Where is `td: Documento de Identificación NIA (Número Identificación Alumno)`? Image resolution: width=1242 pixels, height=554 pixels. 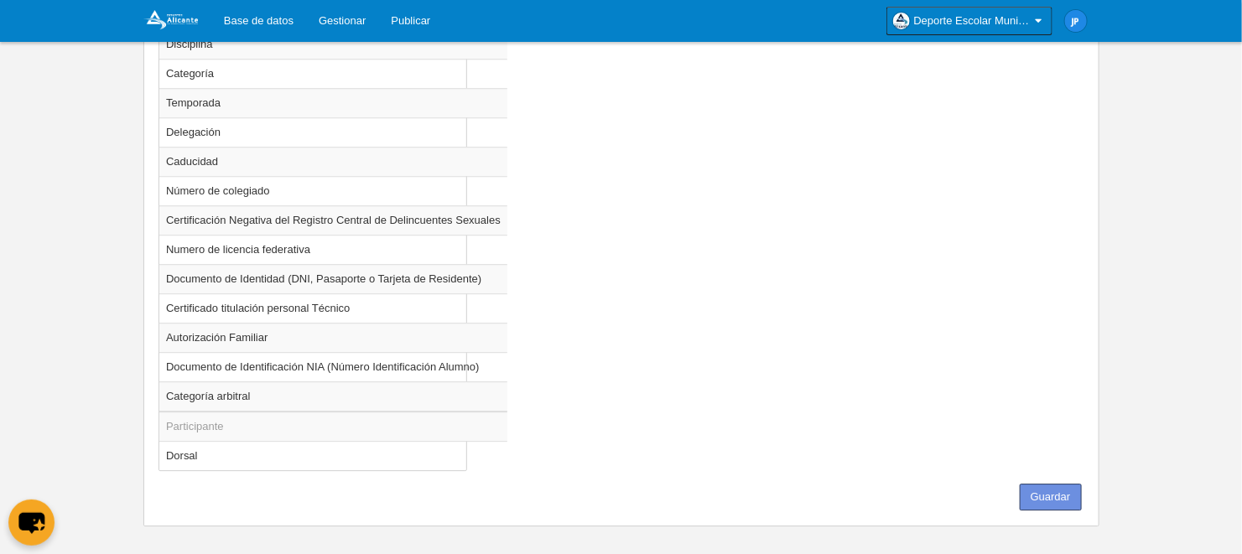 td: Documento de Identificación NIA (Número Identificación Alumno) is located at coordinates (333, 367).